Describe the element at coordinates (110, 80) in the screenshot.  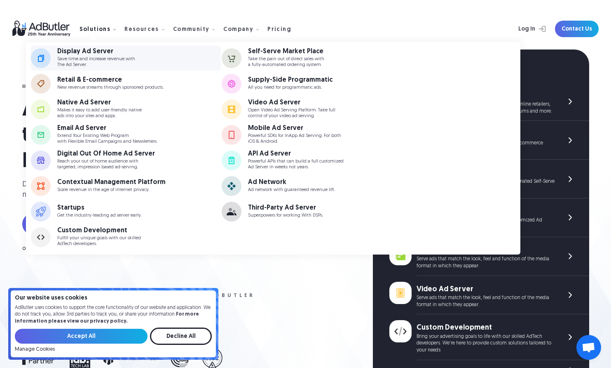
I see `div: Retail & E-commerce` at that location.